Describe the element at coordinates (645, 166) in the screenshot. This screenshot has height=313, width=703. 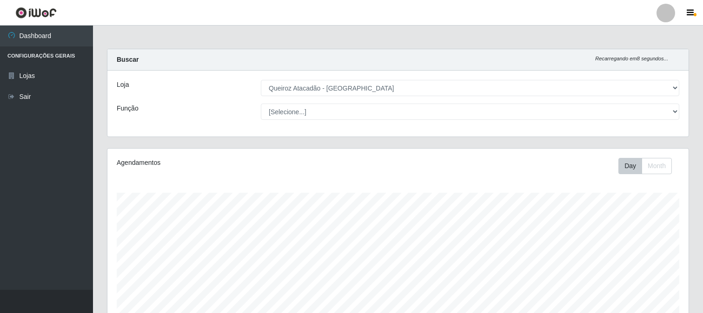
I see `div: First group` at that location.